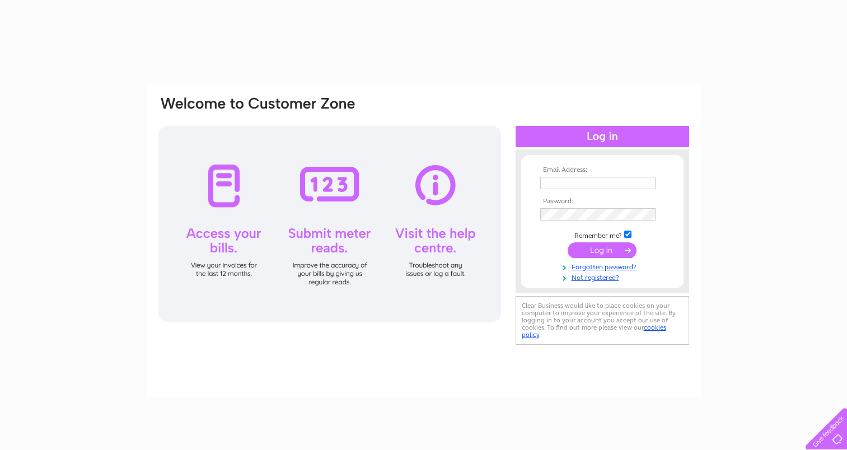 The width and height of the screenshot is (847, 450). I want to click on th: Email Address:, so click(602, 170).